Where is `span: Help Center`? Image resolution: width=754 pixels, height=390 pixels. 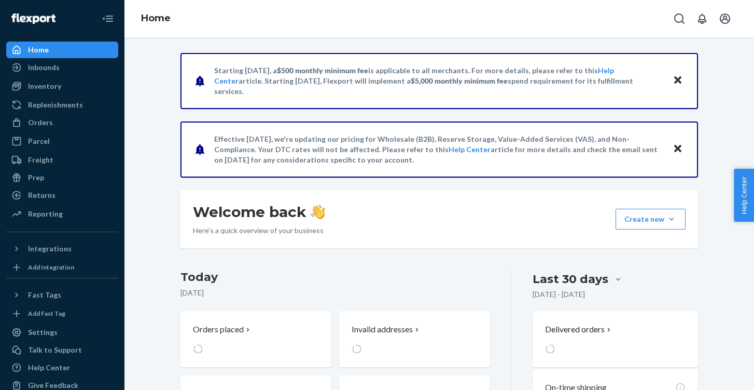
span: Help Center is located at coordinates (744, 195).